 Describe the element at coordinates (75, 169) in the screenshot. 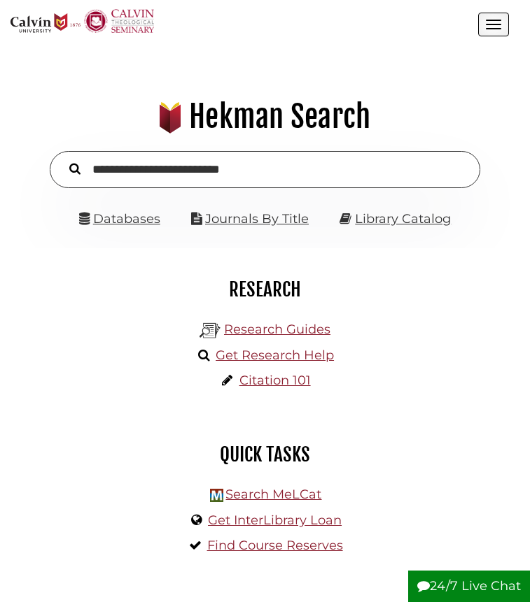

I see `i: Search` at that location.